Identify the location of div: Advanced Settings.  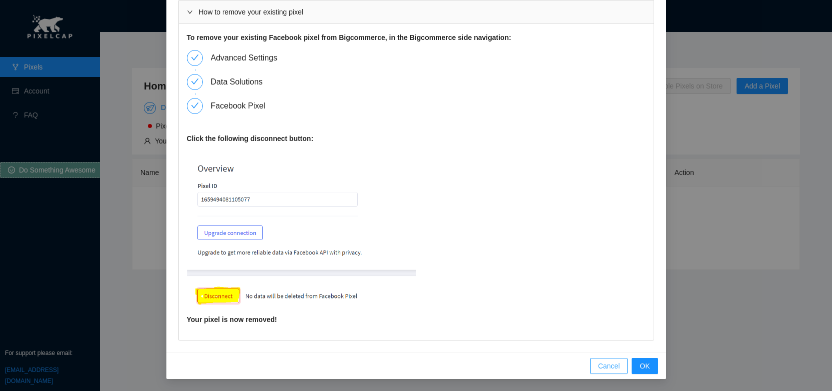
(248, 58).